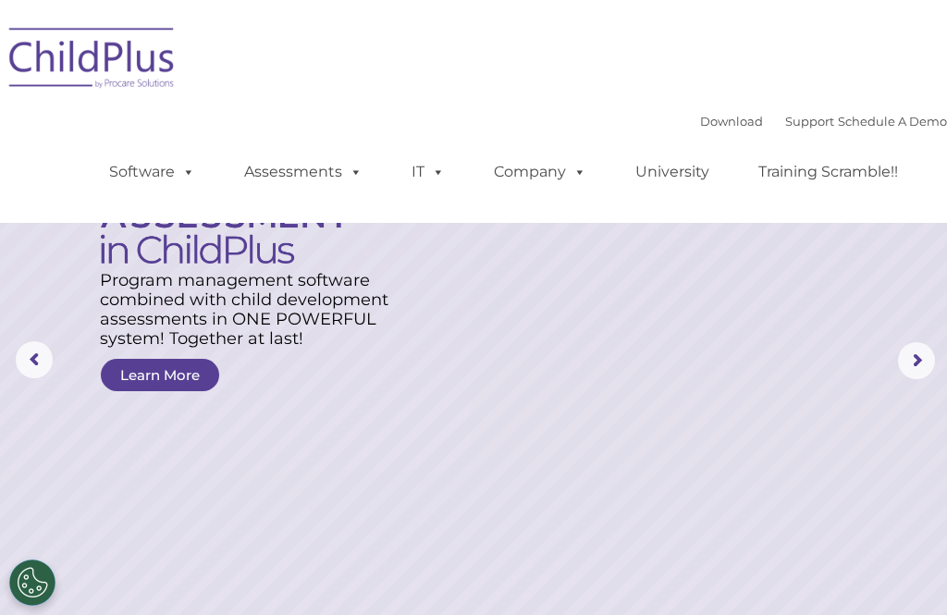  I want to click on a: Download, so click(731, 121).